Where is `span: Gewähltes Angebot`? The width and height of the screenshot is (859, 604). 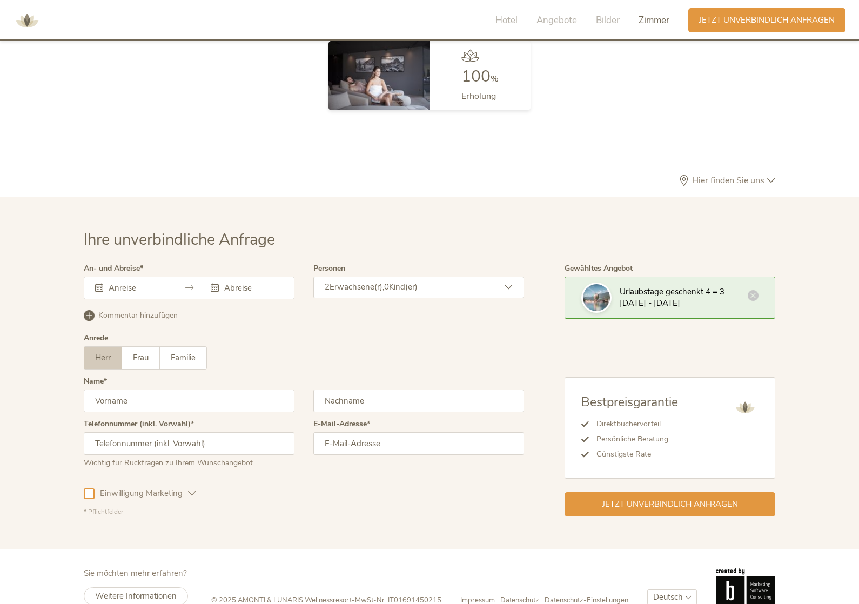 span: Gewähltes Angebot is located at coordinates (599, 268).